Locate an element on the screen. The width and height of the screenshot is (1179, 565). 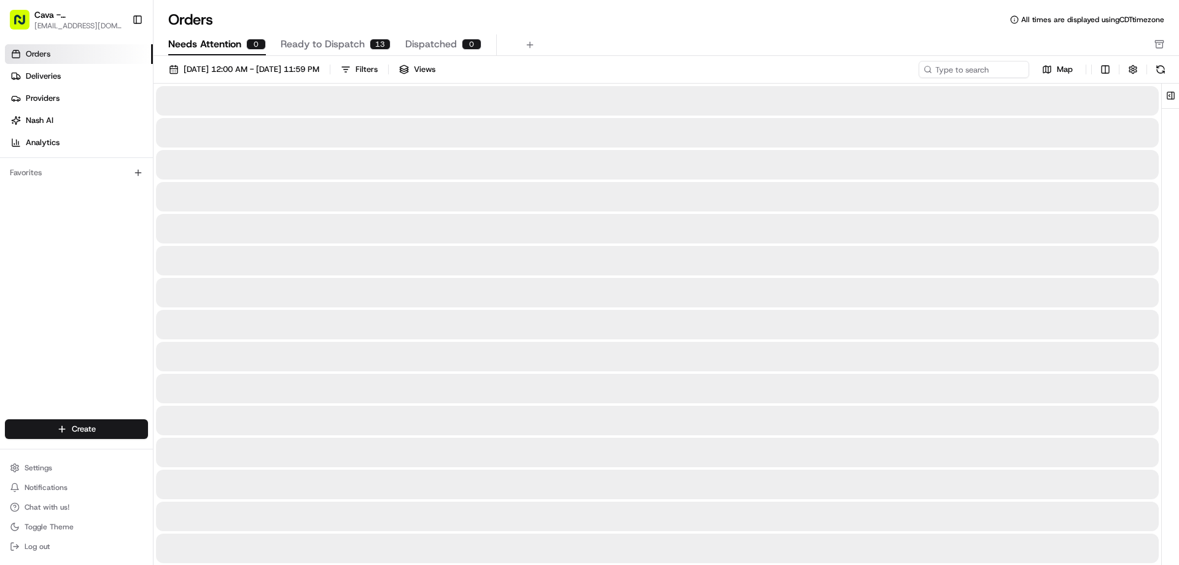
button: Settings is located at coordinates (76, 467).